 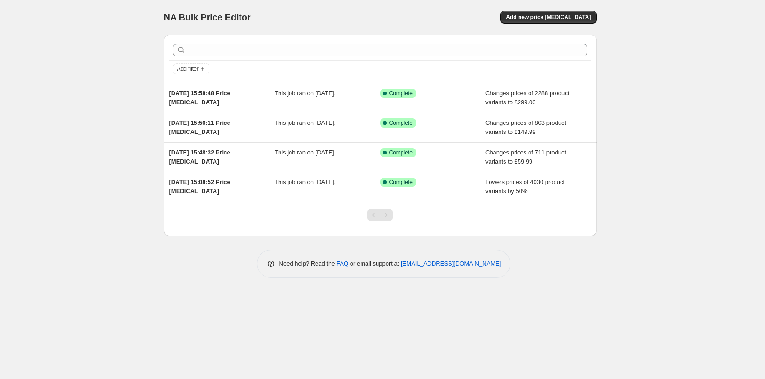 I want to click on span: Need help? Read the, so click(x=308, y=263).